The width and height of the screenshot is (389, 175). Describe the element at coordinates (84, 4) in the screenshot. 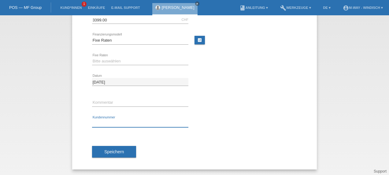

I see `span: 1` at that location.